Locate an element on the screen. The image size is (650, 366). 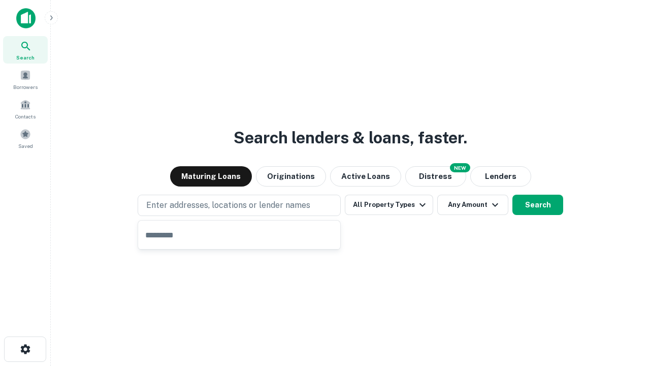
div: Chat Widget is located at coordinates (625, 309).